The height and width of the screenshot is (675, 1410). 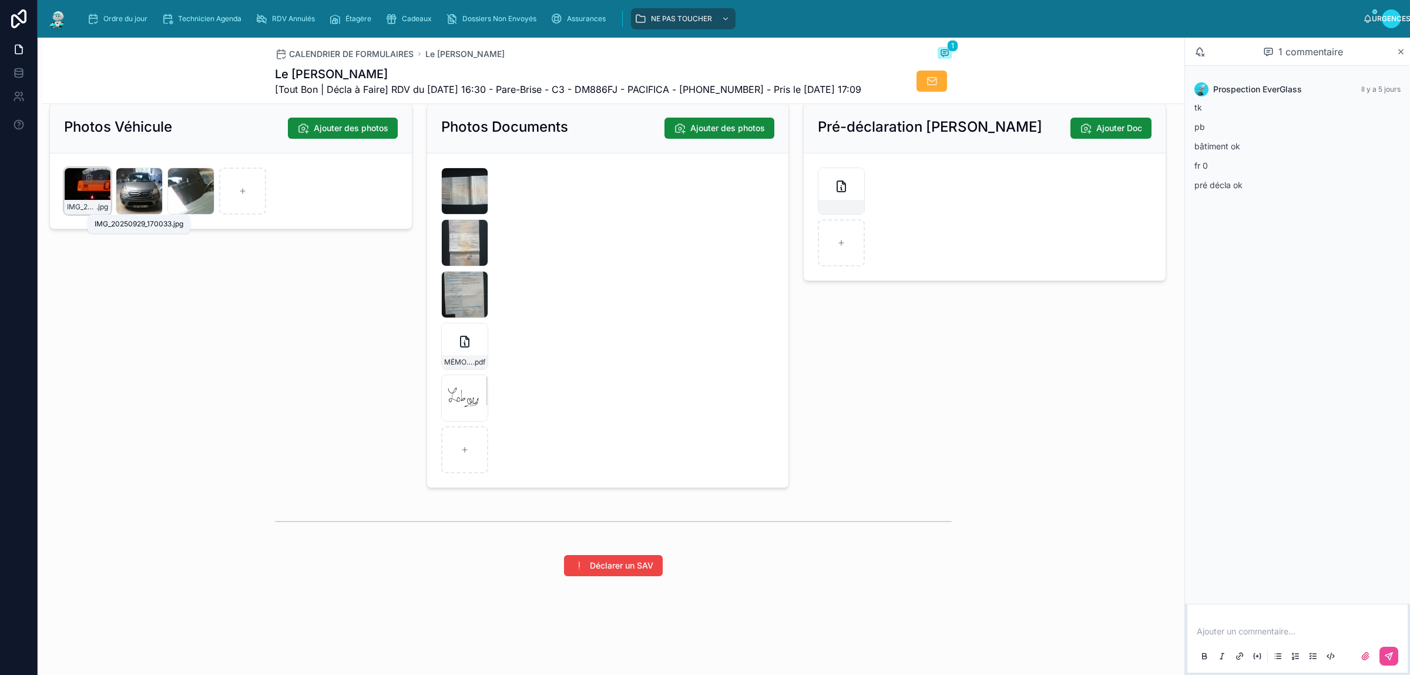 What do you see at coordinates (1219, 184) in the screenshot?
I see `font: pré décla ok` at bounding box center [1219, 184].